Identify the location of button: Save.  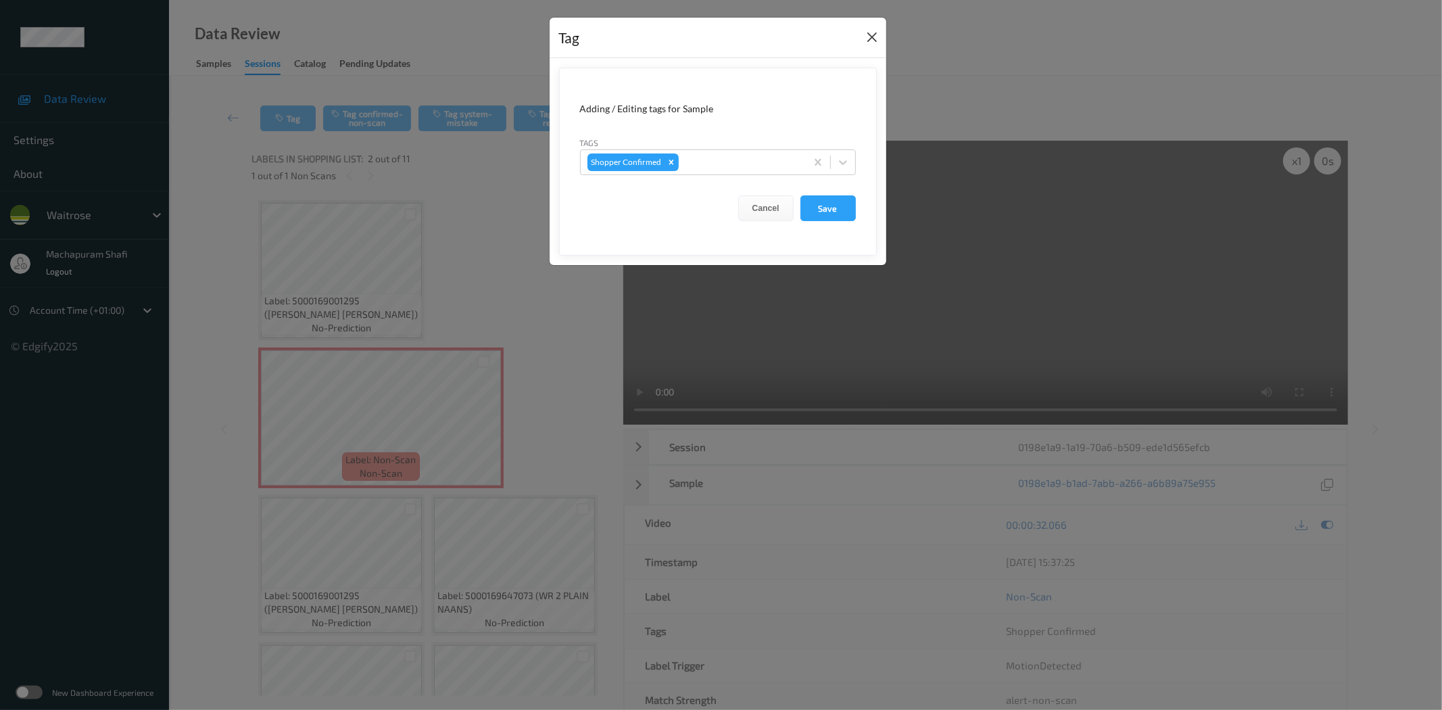
(828, 208).